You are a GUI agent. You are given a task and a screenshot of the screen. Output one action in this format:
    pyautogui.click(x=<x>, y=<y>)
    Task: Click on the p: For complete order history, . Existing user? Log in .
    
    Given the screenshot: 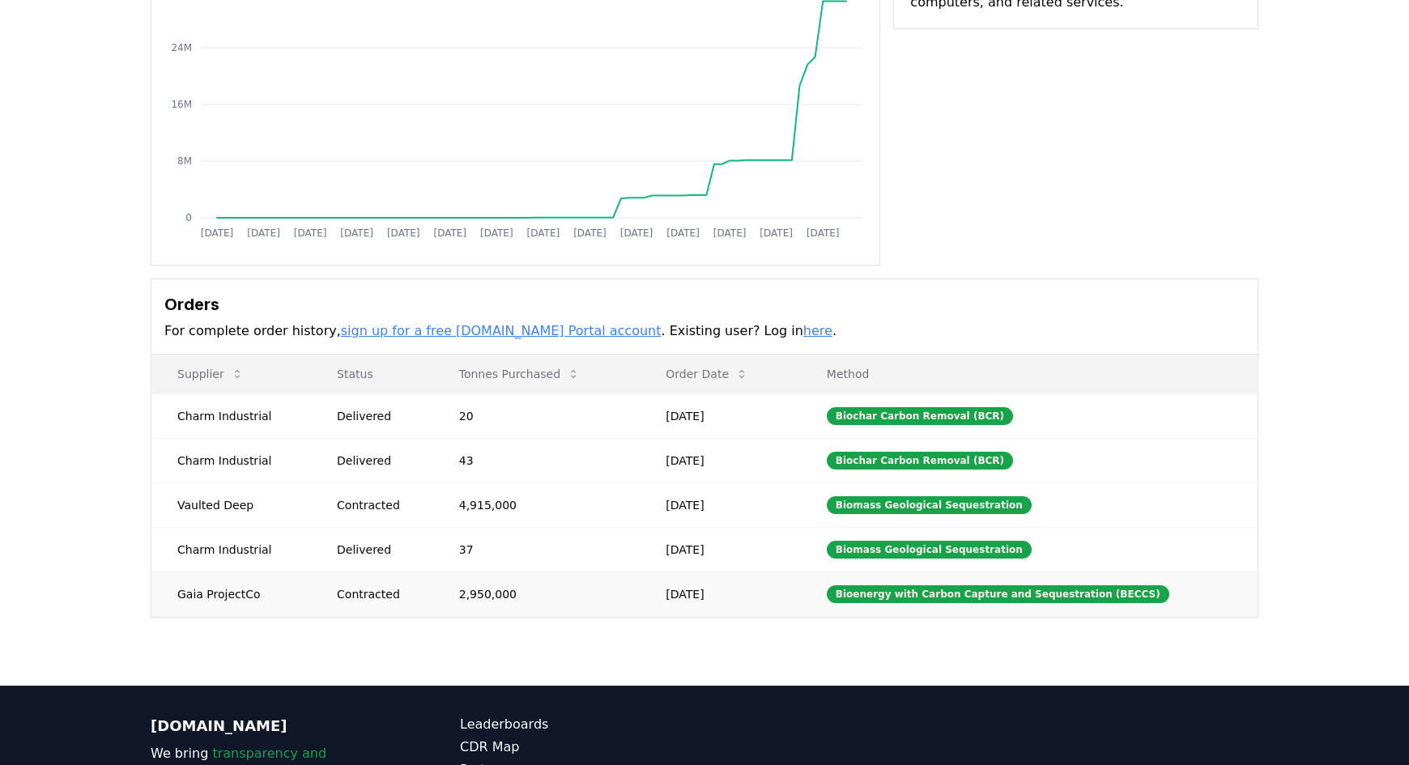 What is the action you would take?
    pyautogui.click(x=704, y=331)
    